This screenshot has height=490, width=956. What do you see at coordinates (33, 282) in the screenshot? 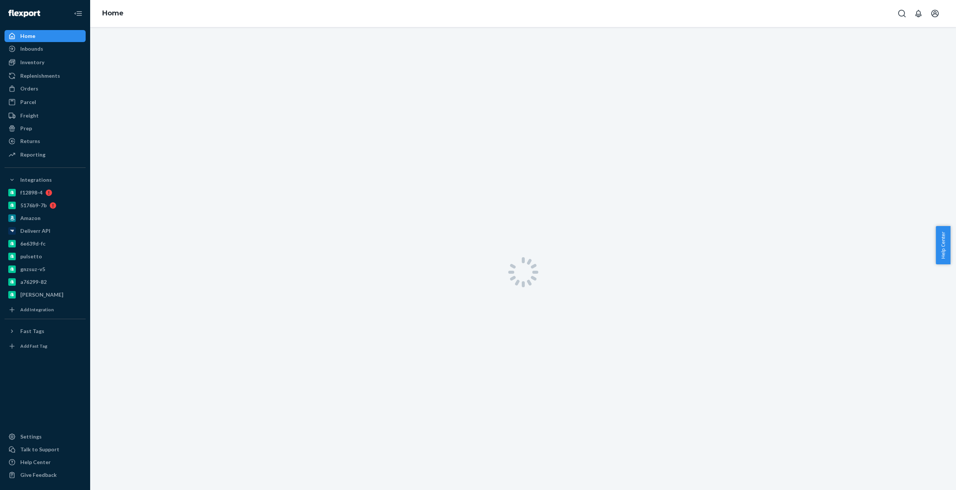
I see `div: a76299-82` at bounding box center [33, 282].